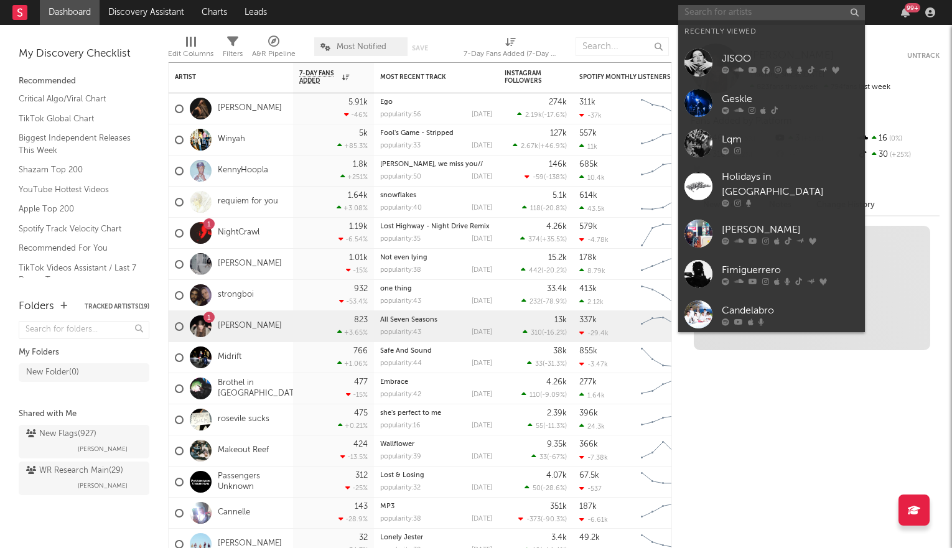 This screenshot has width=952, height=548. I want to click on span: 110, so click(535, 395).